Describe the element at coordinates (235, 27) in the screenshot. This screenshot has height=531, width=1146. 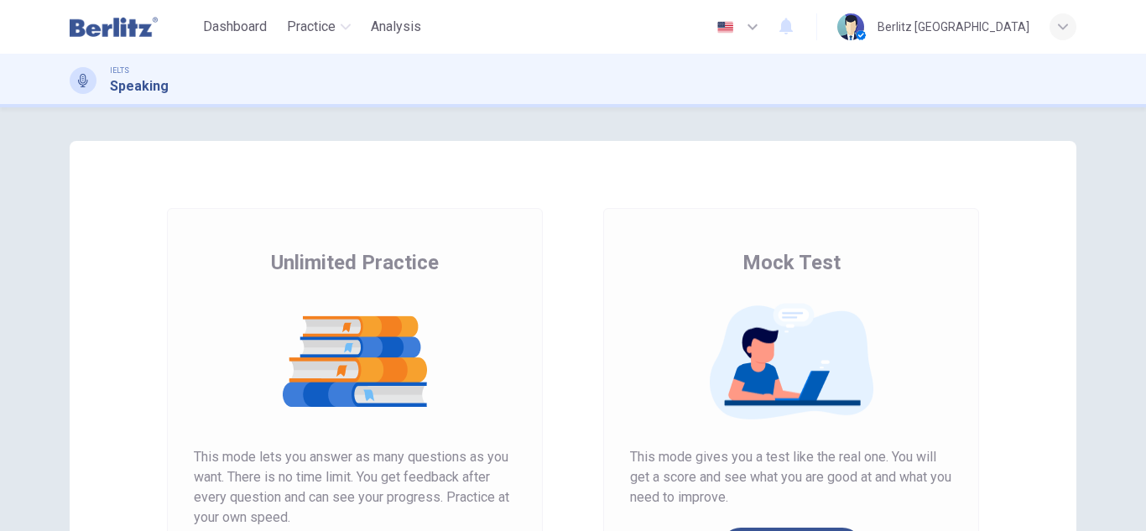
I see `a: Dashboard` at that location.